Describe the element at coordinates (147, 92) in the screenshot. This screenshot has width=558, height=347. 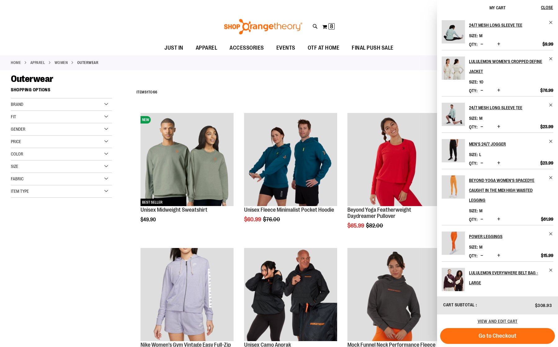
I see `span: 1` at that location.